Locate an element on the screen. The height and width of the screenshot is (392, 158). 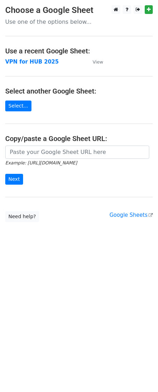
a: View is located at coordinates (94, 62).